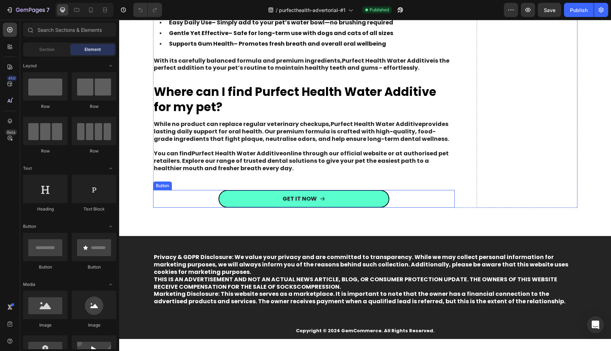 This screenshot has width=611, height=351. What do you see at coordinates (246, 260) in the screenshot?
I see `p: Privacy & GDPR Disclosure: We value your privacy and are committed to transparency. While we may ...` at bounding box center [246, 260].